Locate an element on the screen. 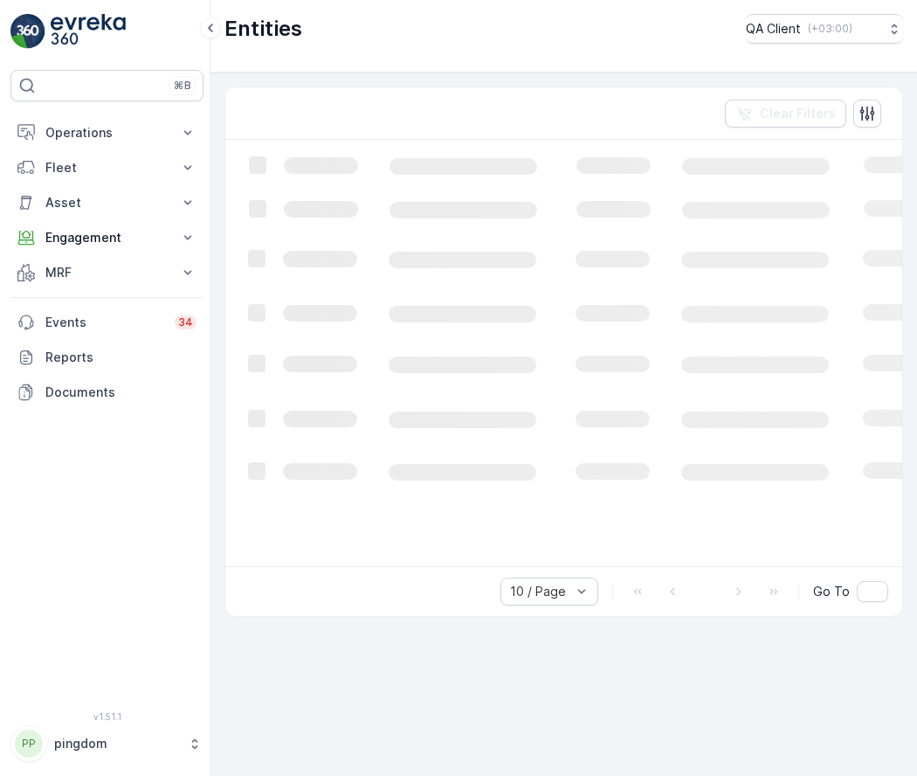 Image resolution: width=917 pixels, height=776 pixels. p: Clear Filters is located at coordinates (797, 114).